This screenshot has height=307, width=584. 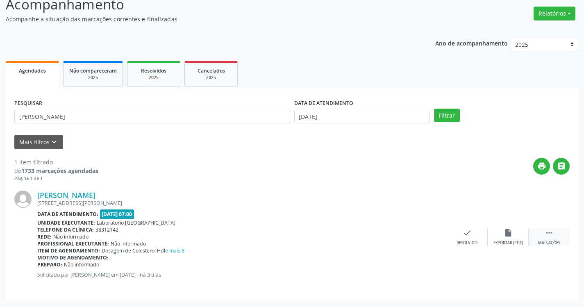 I want to click on img: img, so click(x=23, y=199).